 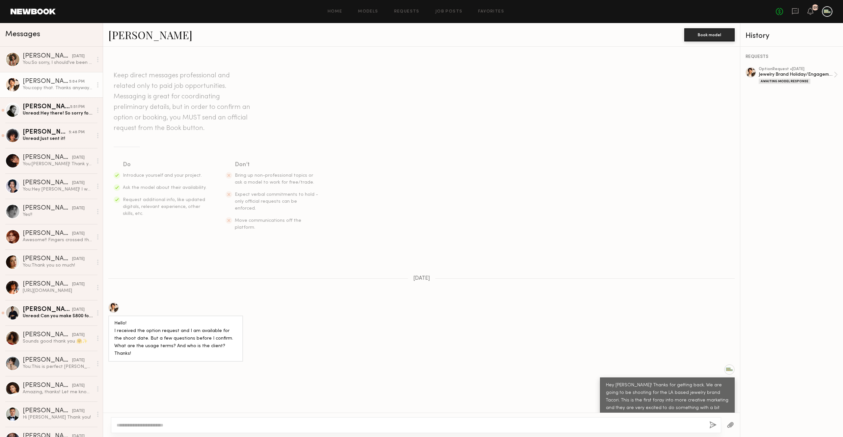 What do you see at coordinates (709, 35) in the screenshot?
I see `button: Book model` at bounding box center [709, 35].